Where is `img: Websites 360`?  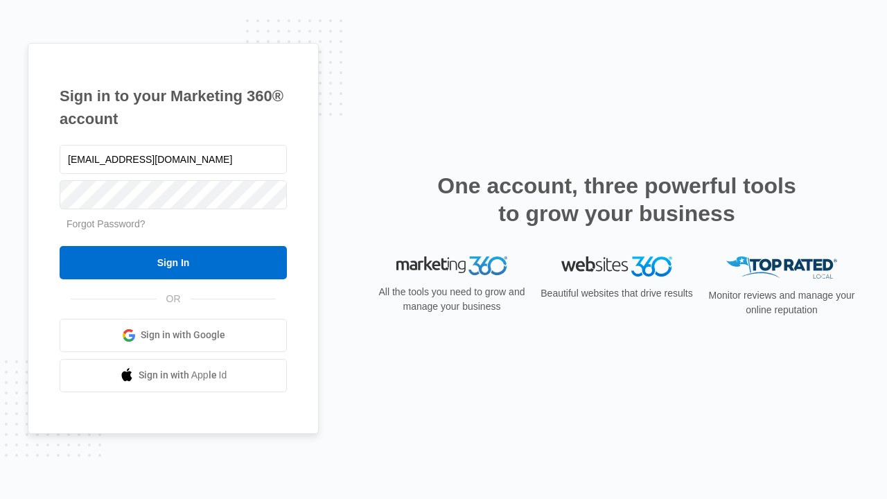 img: Websites 360 is located at coordinates (617, 266).